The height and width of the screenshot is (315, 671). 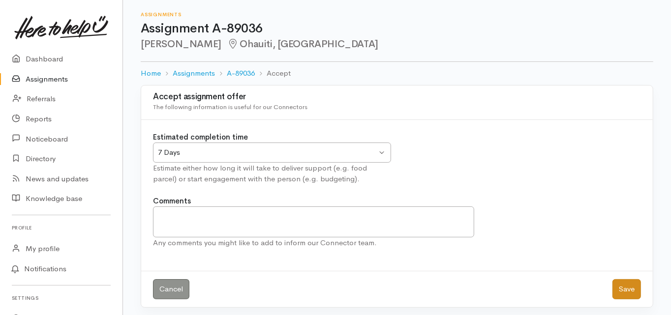 I want to click on div: Estimate either how long it will take to deliver support (e.g. food parcel) or start engagement w..., so click(x=272, y=174).